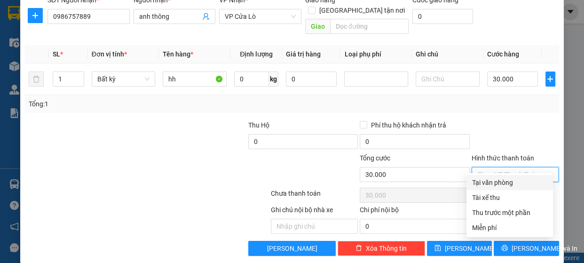 Image resolution: width=584 pixels, height=263 pixels. I want to click on input: VD: Bàn, Ghế, so click(195, 79).